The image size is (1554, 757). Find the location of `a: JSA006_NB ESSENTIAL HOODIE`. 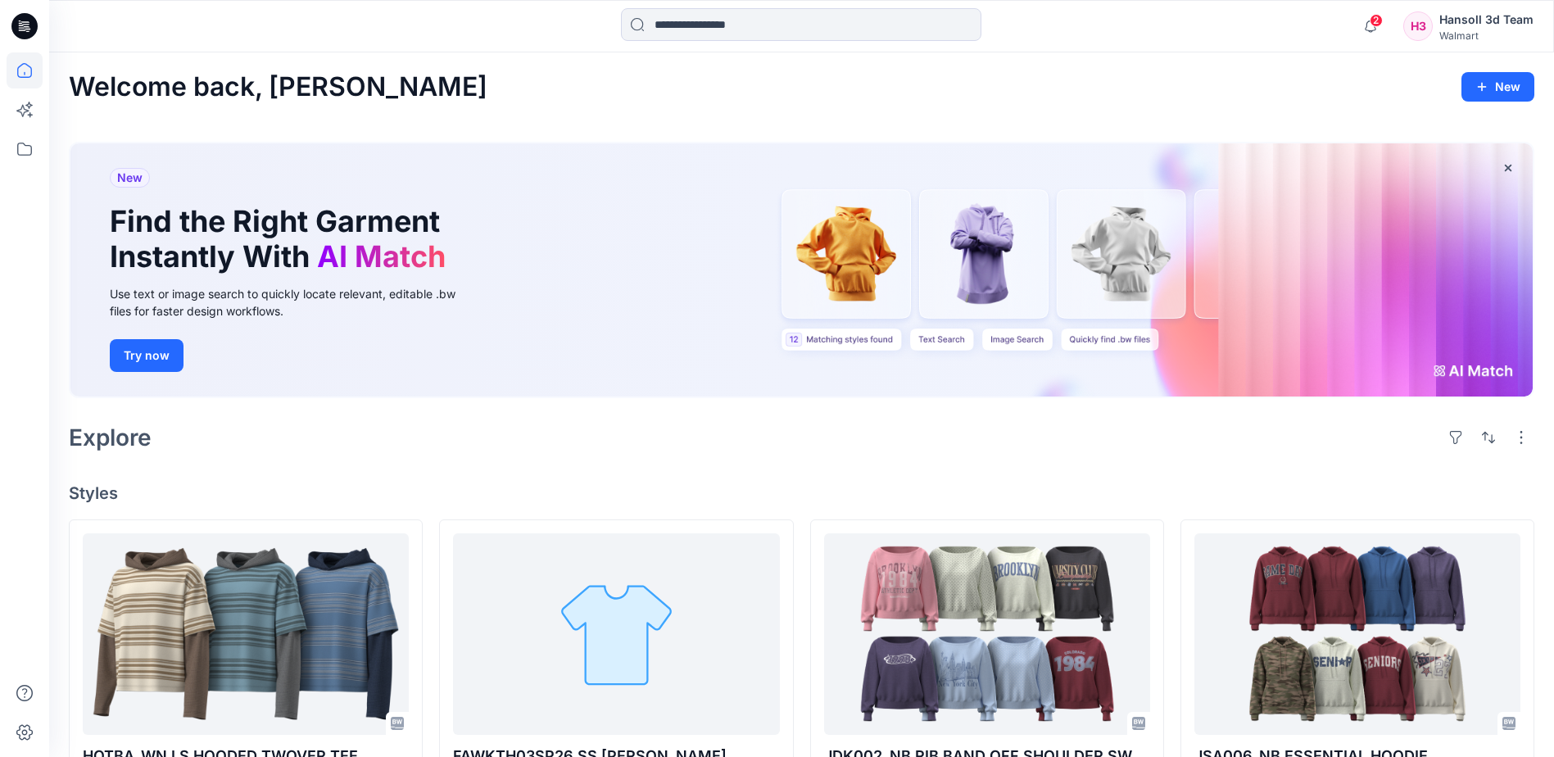

a: JSA006_NB ESSENTIAL HOODIE is located at coordinates (1357, 633).